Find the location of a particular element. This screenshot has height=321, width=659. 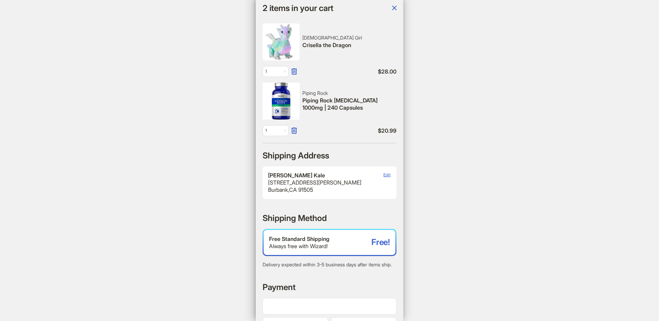

div: Free Standard Shipping is located at coordinates (320, 239).